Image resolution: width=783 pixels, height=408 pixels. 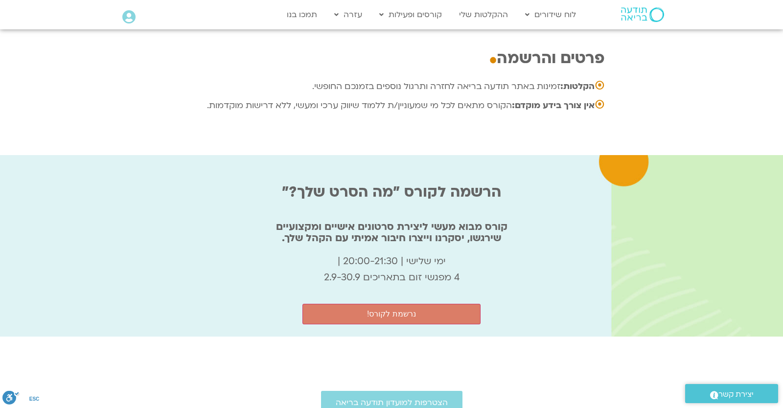 What do you see at coordinates (736, 395) in the screenshot?
I see `span: יצירת קשר` at bounding box center [736, 395].